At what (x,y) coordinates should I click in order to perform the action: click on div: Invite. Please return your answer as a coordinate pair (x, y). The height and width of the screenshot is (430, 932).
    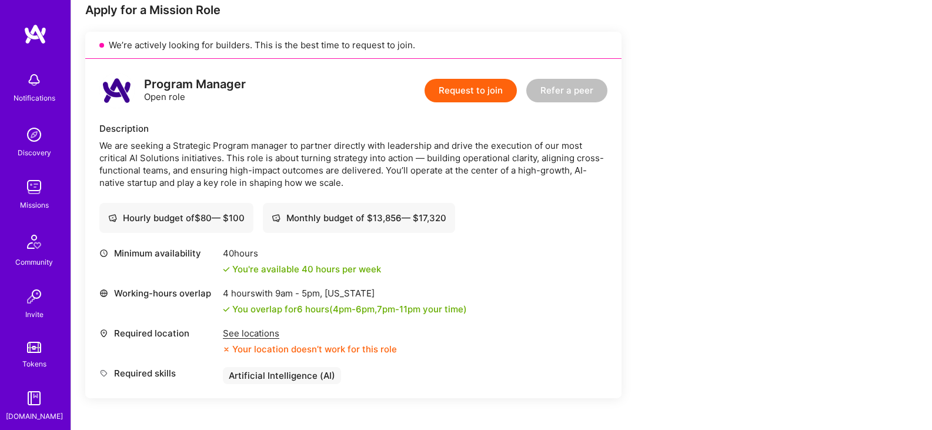
    Looking at the image, I should click on (34, 314).